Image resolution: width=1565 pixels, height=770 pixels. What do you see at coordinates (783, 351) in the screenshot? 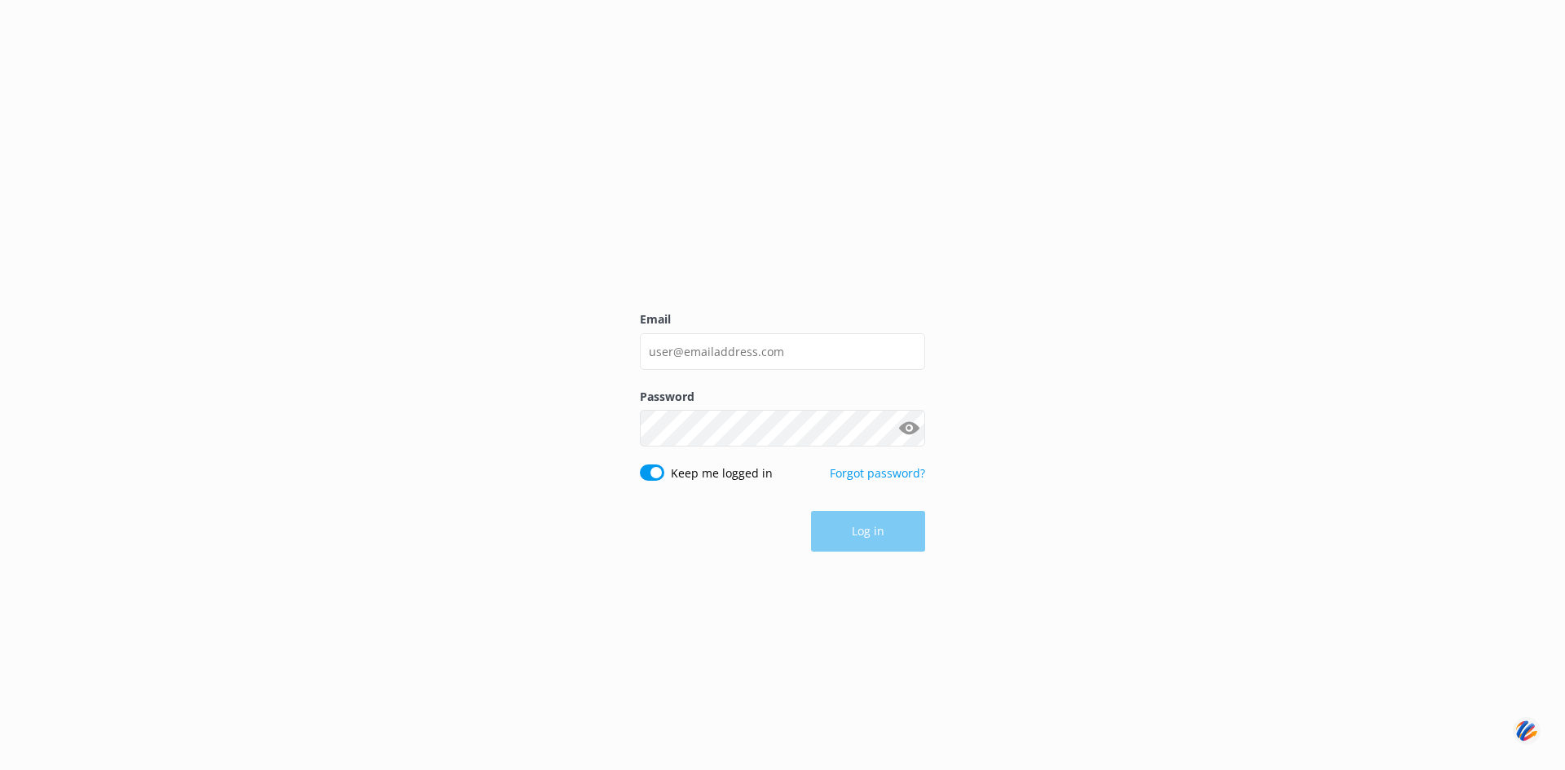
I see `input: user@emailaddress.com` at bounding box center [783, 351].